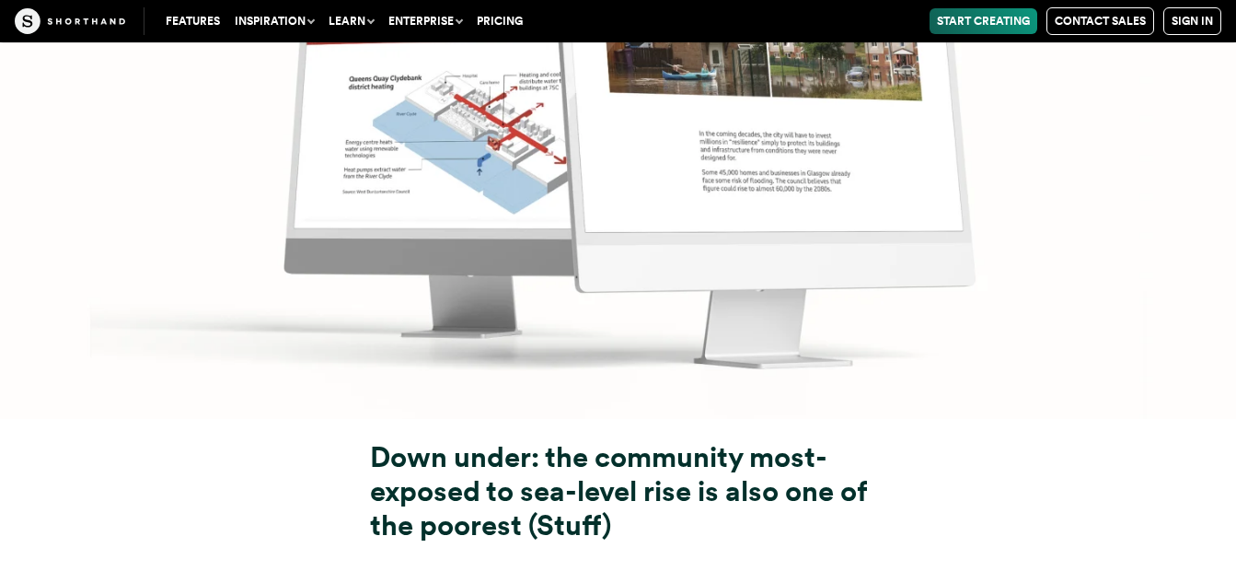  I want to click on a: Start Creating, so click(983, 21).